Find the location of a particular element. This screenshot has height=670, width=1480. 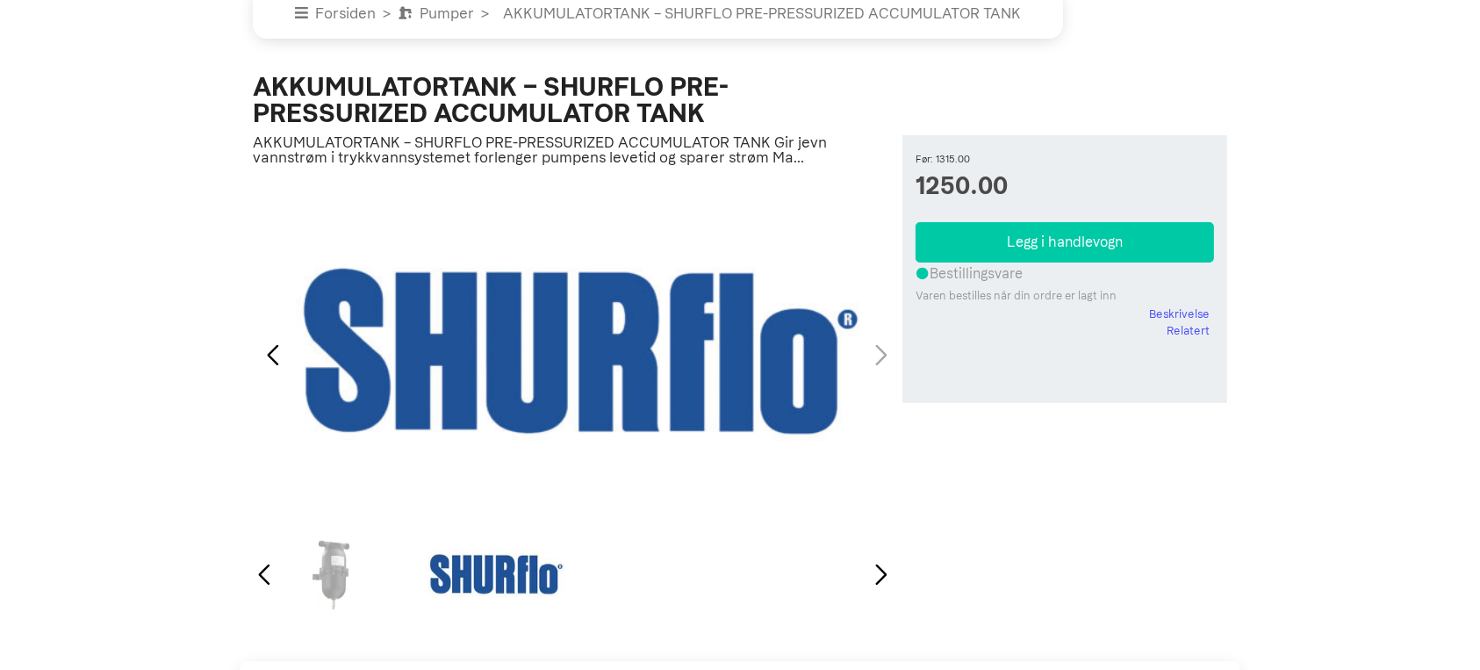

a: Pumper is located at coordinates (435, 13).